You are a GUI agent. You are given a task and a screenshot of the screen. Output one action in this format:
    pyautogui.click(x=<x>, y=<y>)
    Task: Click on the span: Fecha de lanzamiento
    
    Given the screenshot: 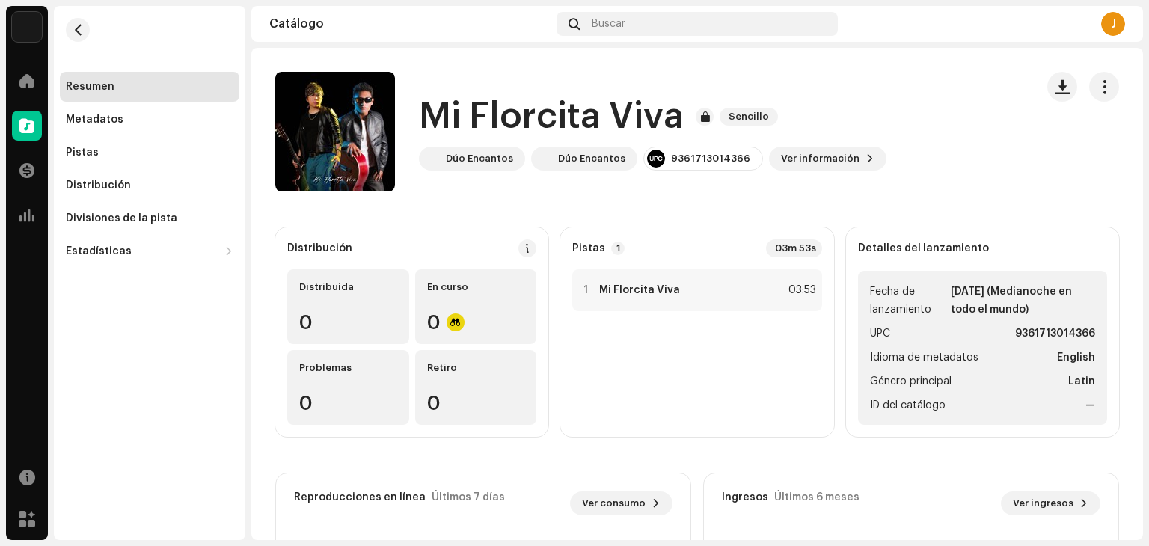 What is the action you would take?
    pyautogui.click(x=909, y=301)
    